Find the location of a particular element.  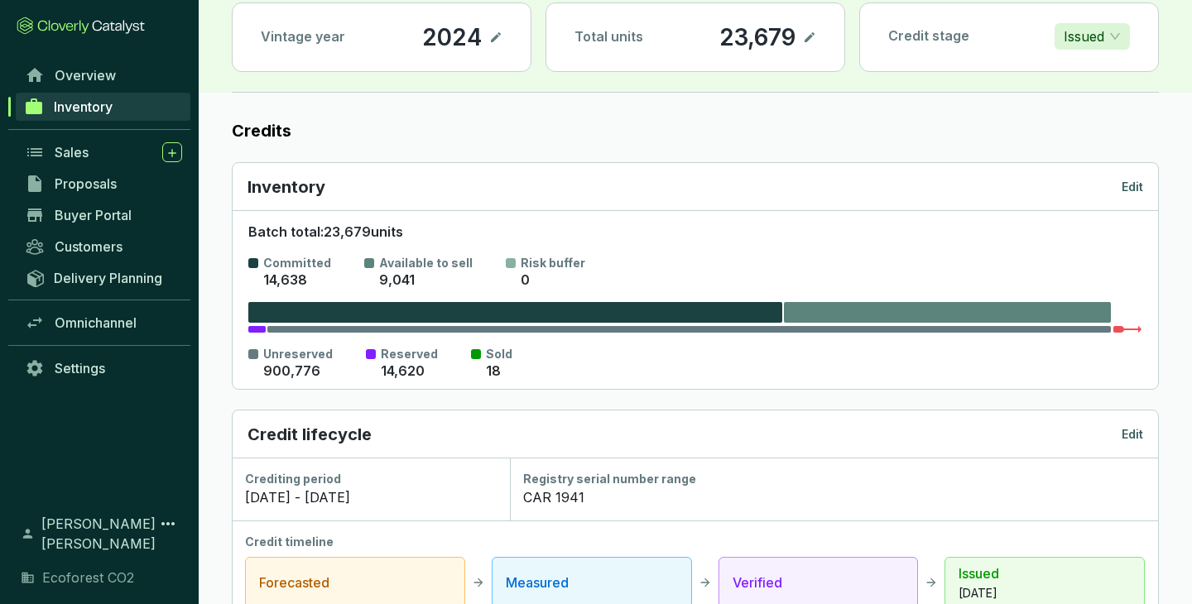

span: Buyer Portal is located at coordinates (93, 215).